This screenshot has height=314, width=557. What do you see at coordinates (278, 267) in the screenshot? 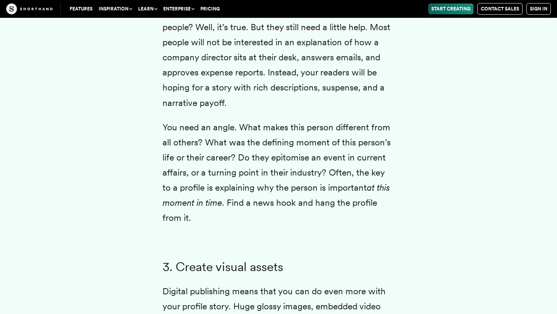
I see `h3: 3. Create visual assets` at bounding box center [278, 267].